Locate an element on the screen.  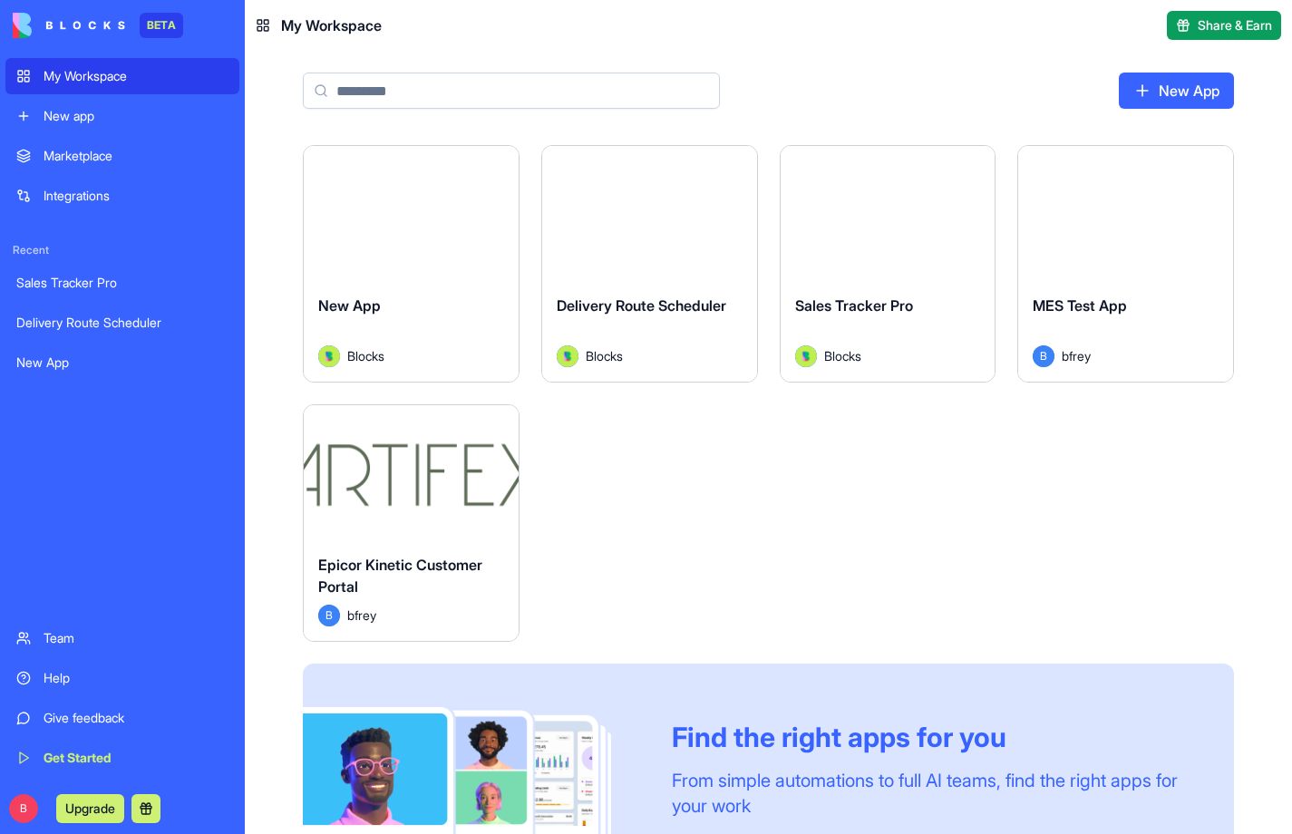
img: logo is located at coordinates (69, 25).